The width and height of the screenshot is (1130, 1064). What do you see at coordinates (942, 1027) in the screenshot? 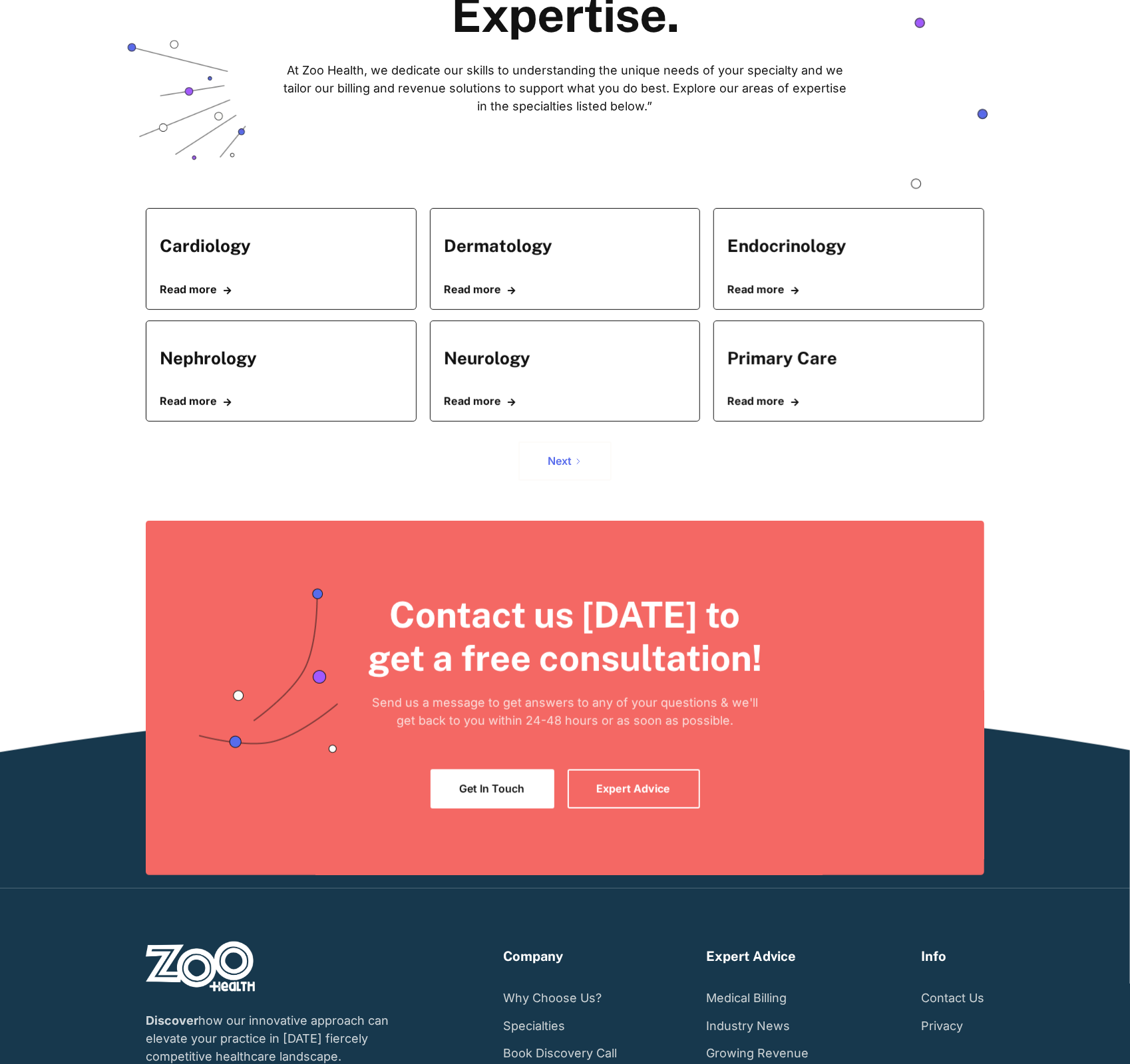
I see `a: Privacy` at bounding box center [942, 1027].